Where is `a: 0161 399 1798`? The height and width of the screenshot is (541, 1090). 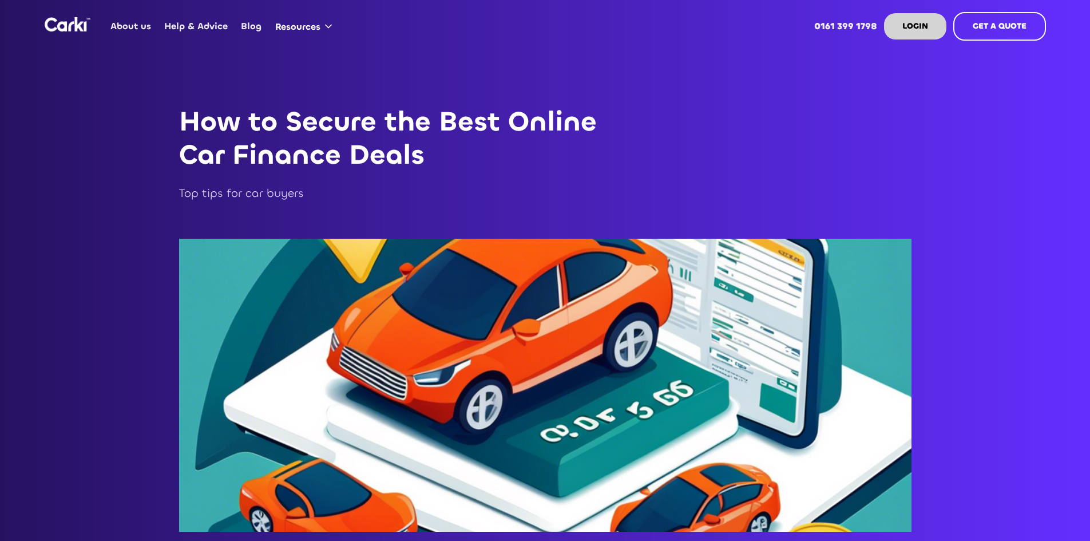 a: 0161 399 1798 is located at coordinates (845, 26).